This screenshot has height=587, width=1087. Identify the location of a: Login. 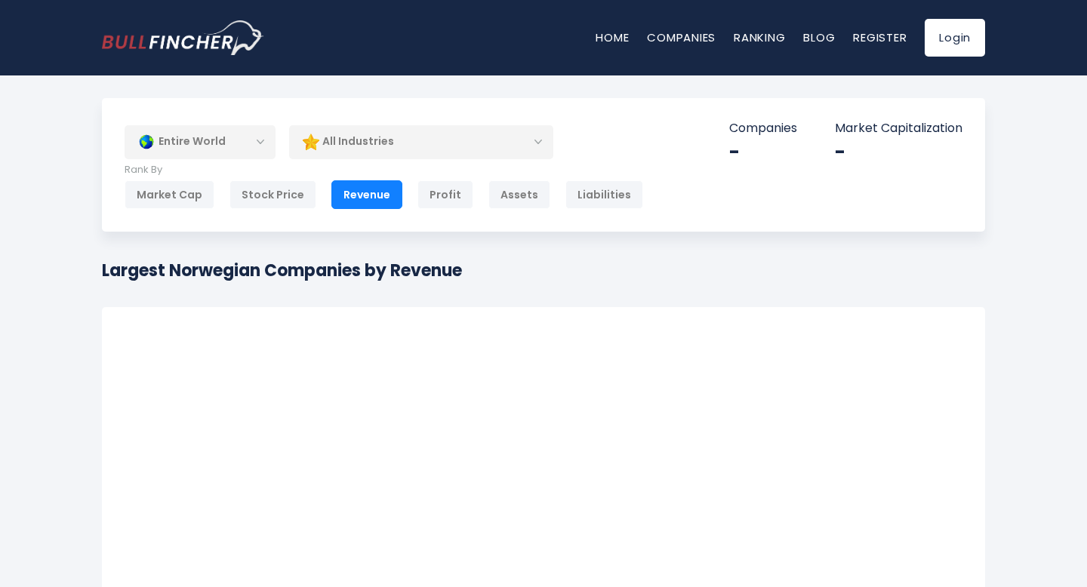
(955, 38).